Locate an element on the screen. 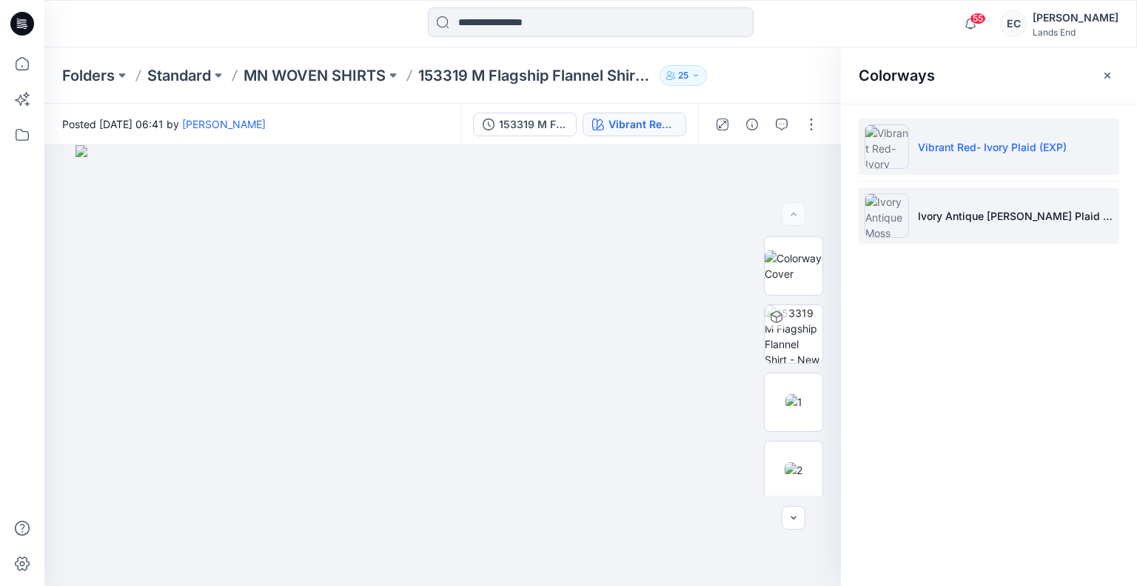  a: MN WOVEN SHIRTS is located at coordinates (315, 76).